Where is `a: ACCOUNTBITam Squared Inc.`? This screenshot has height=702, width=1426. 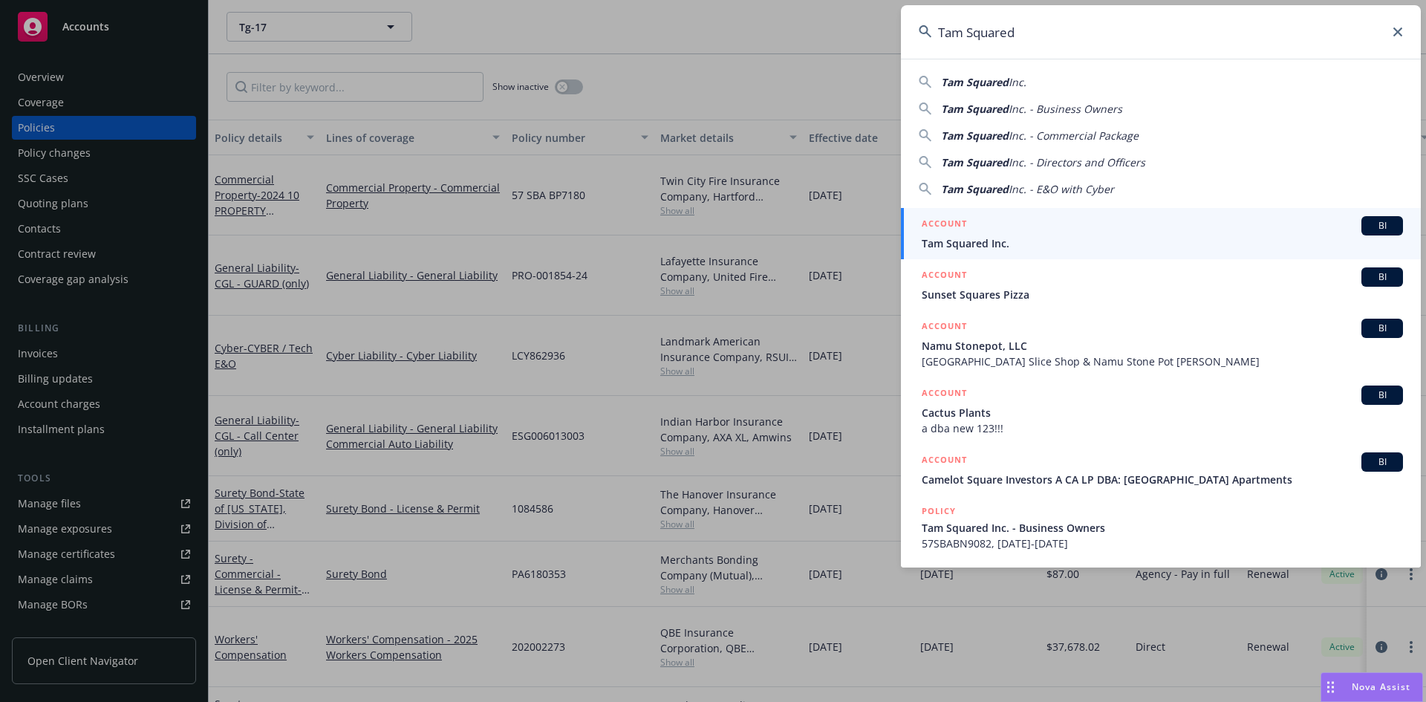
a: ACCOUNTBITam Squared Inc. is located at coordinates (1161, 233).